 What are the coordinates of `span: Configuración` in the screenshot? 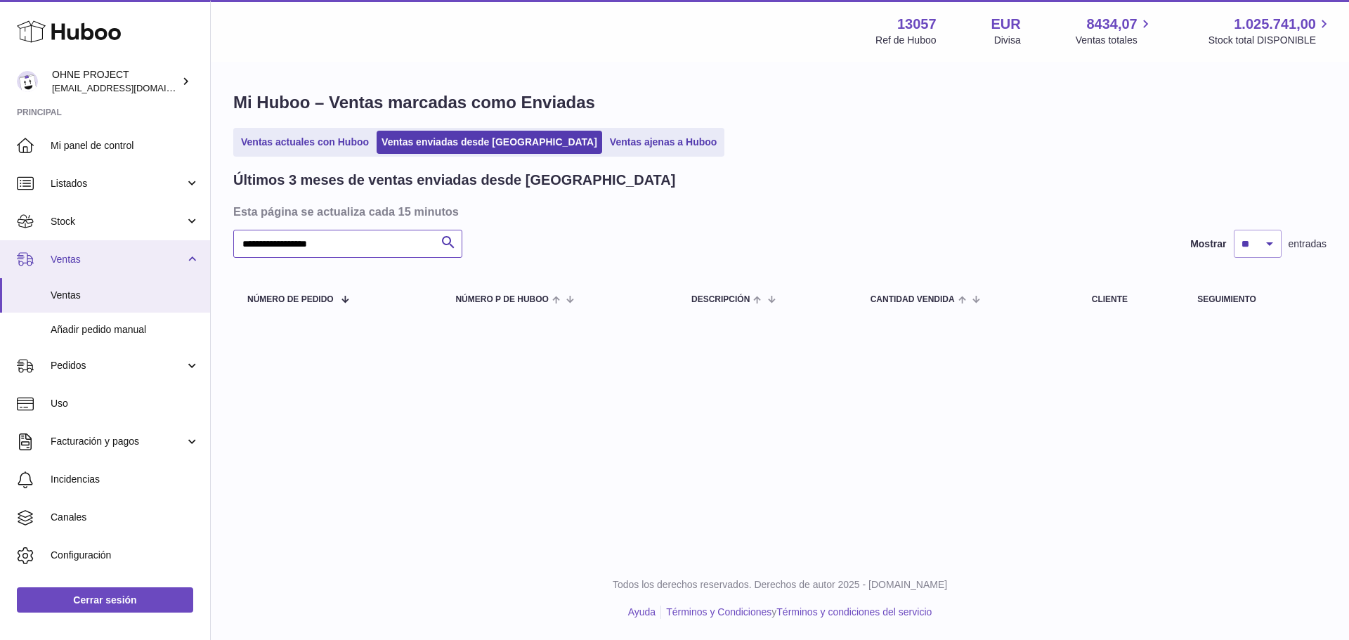 It's located at (125, 555).